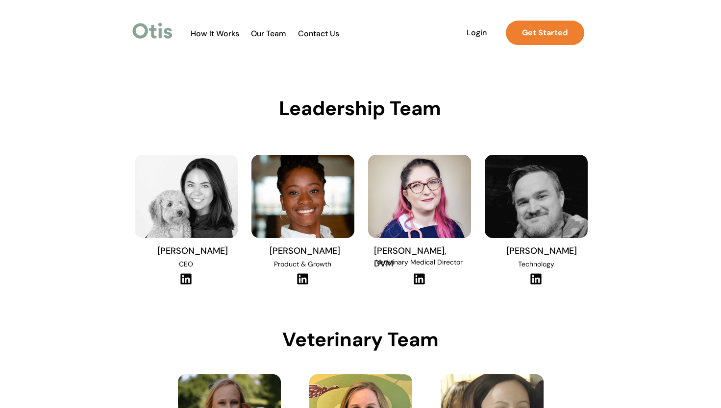  Describe the element at coordinates (477, 33) in the screenshot. I see `a: Login` at that location.